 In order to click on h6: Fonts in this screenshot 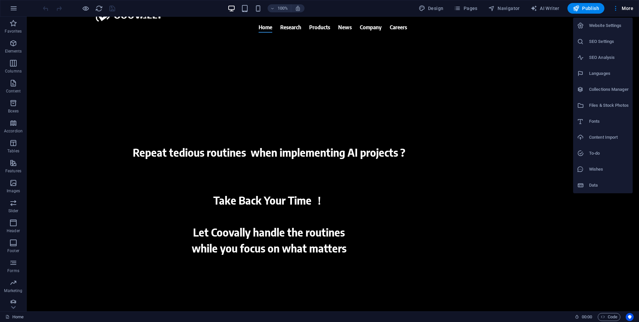, I will do `click(608, 121)`.